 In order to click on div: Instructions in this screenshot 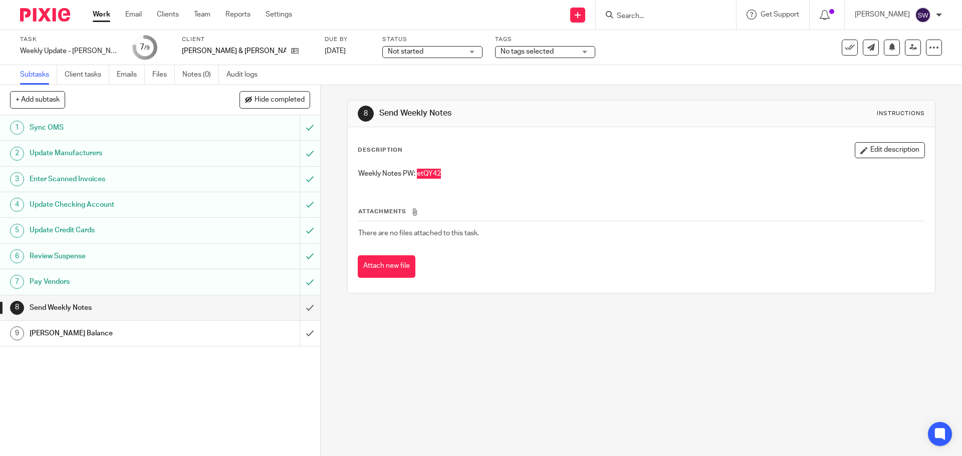, I will do `click(901, 114)`.